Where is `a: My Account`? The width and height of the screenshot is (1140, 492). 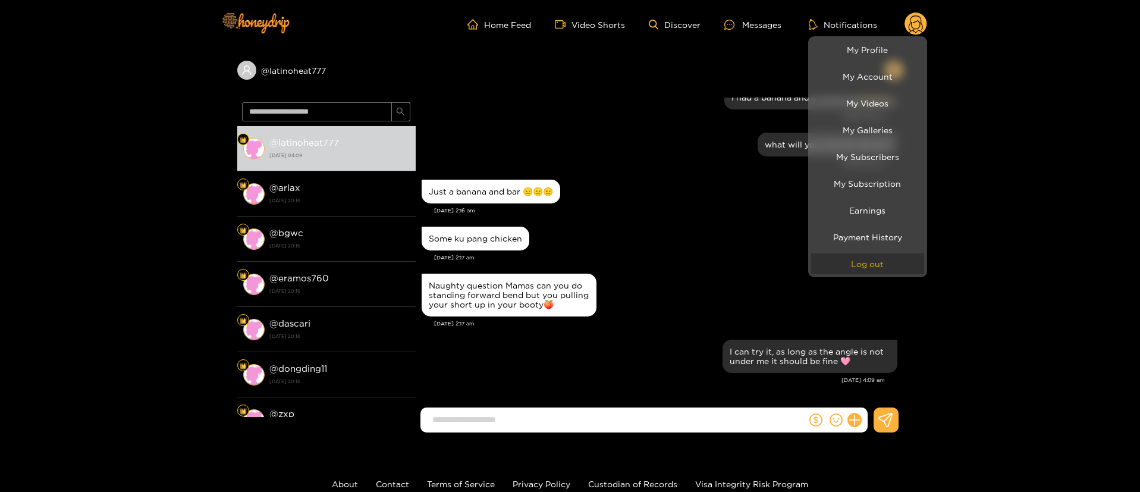
a: My Account is located at coordinates (868, 76).